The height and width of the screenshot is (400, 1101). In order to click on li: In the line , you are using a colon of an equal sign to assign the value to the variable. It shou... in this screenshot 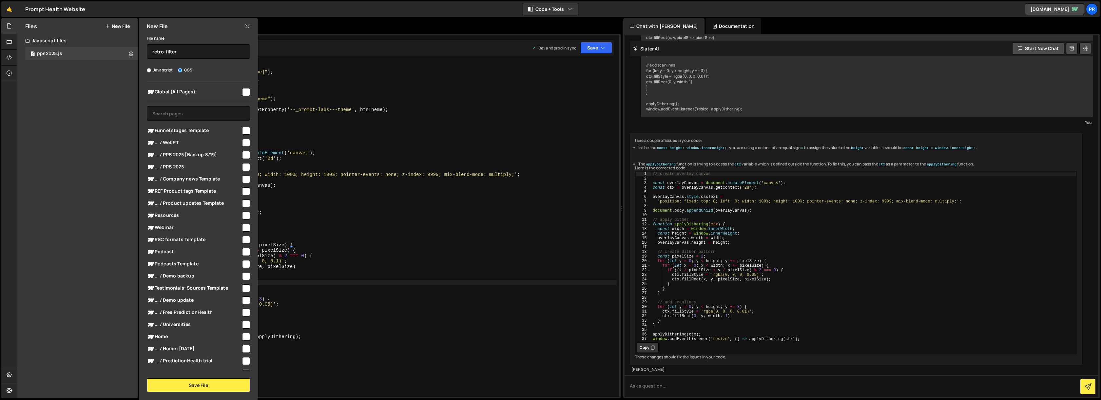, I will do `click(857, 148)`.